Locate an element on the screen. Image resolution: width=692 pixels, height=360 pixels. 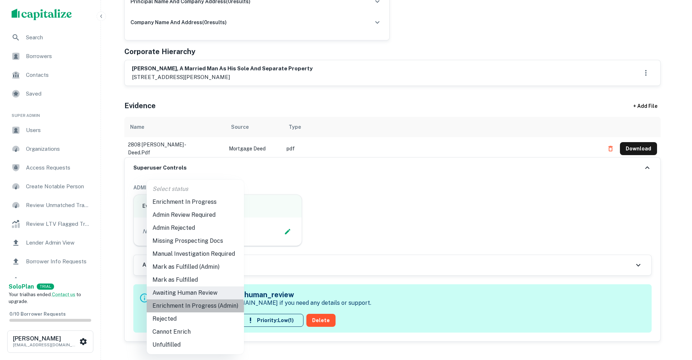
li: Missing Prospecting Docs is located at coordinates (195, 241).